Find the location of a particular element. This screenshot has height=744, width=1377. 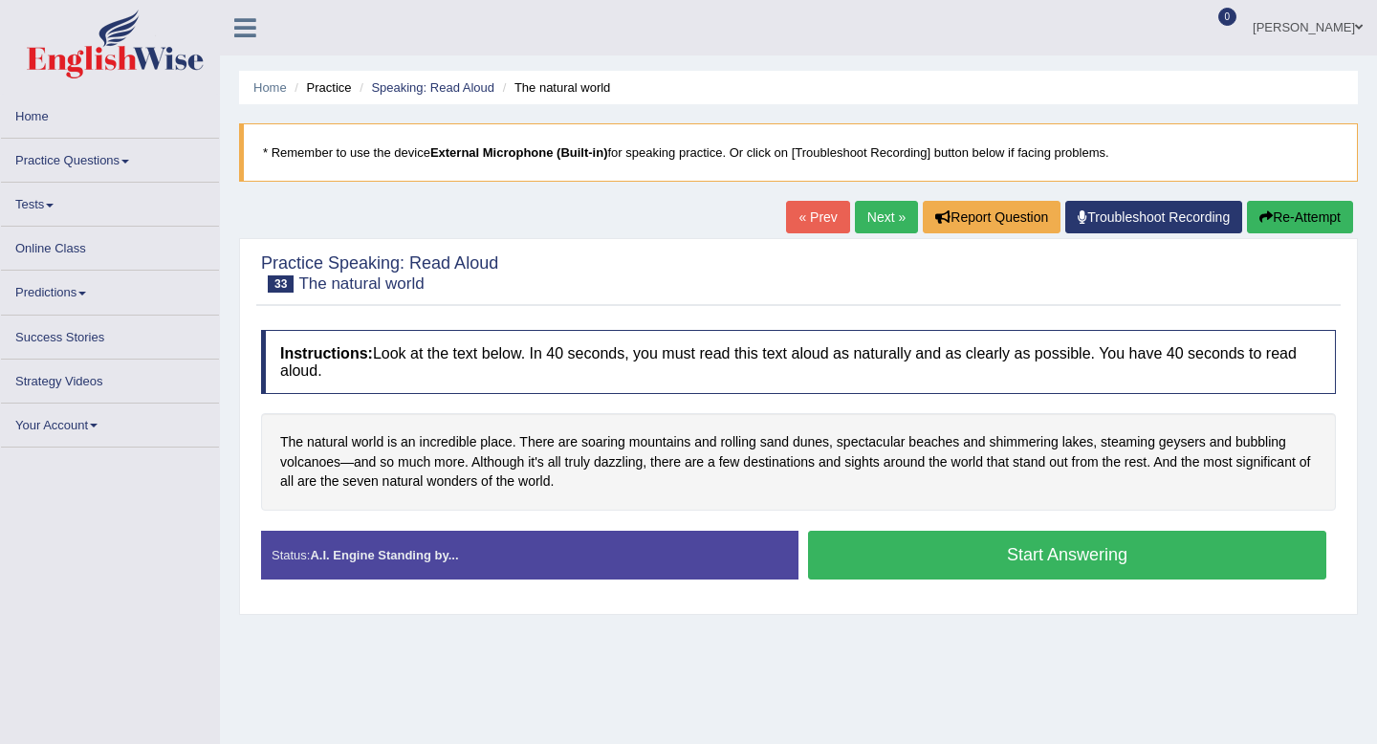

a: Your Account is located at coordinates (110, 422).